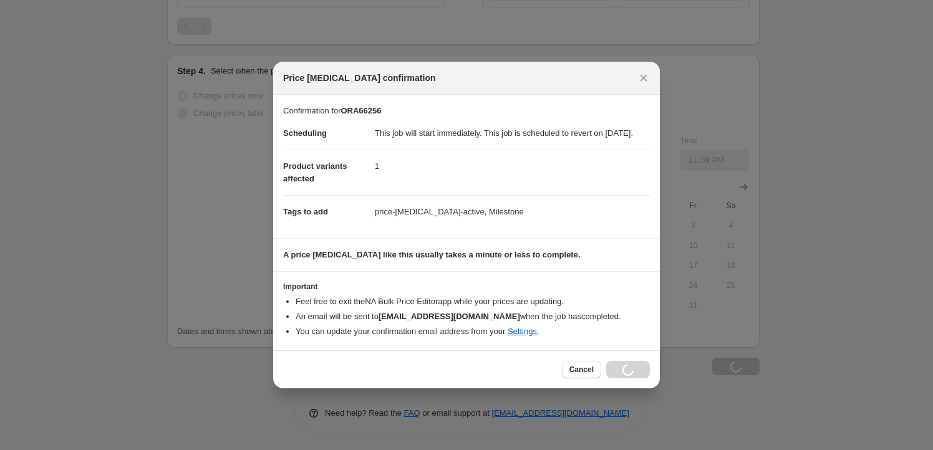 The image size is (933, 450). Describe the element at coordinates (581, 370) in the screenshot. I see `button: Cancel` at that location.